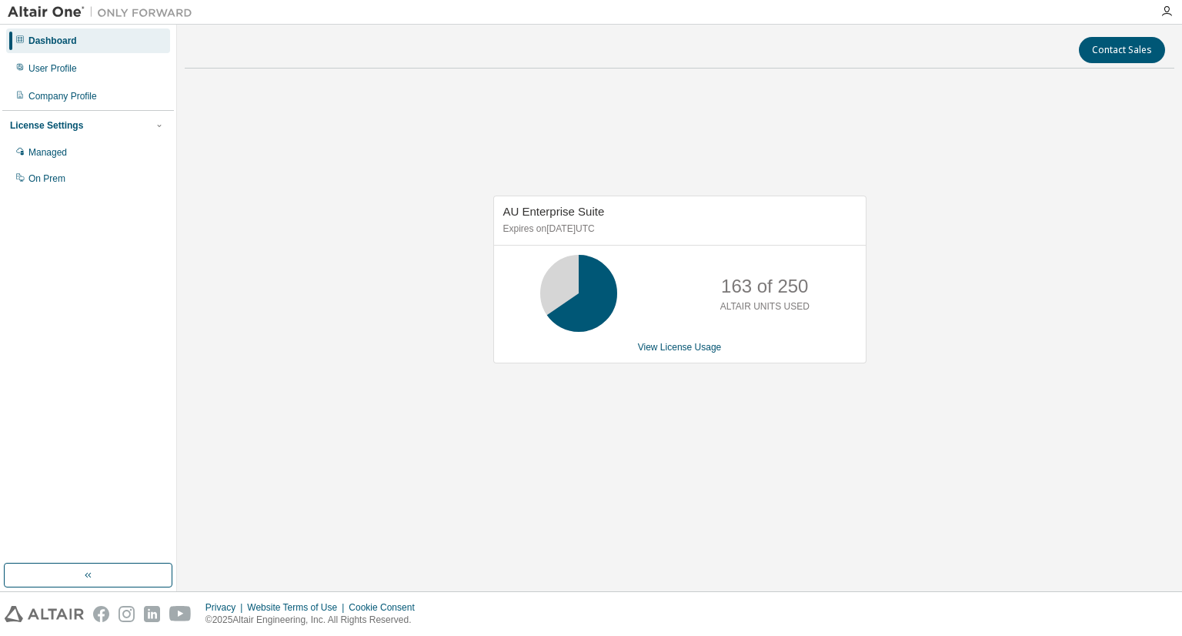 The image size is (1182, 636). I want to click on div: Managed, so click(48, 152).